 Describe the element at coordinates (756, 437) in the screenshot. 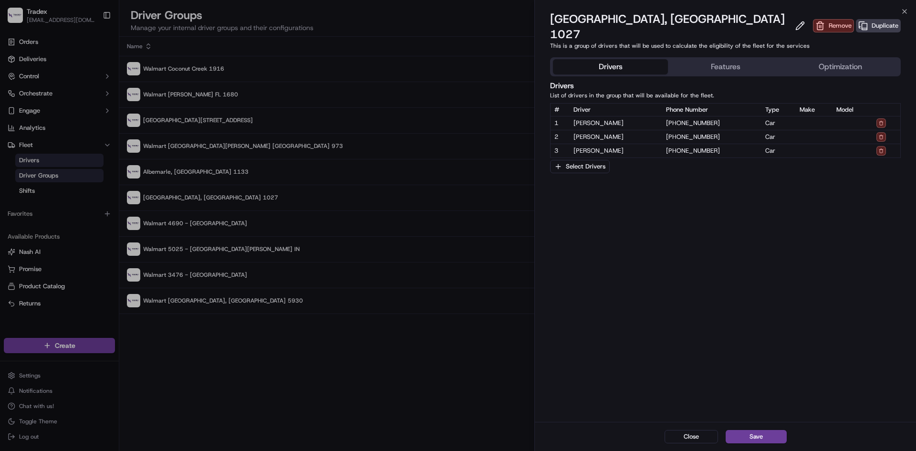

I see `button: Save` at that location.